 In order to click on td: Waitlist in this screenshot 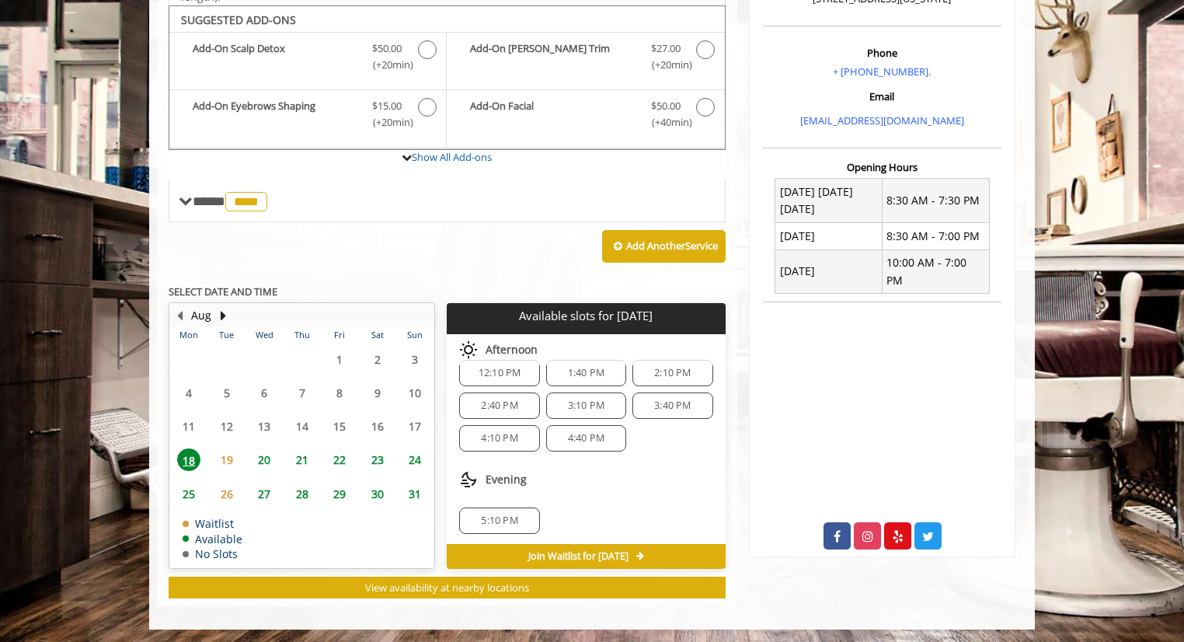, I will do `click(212, 523)`.